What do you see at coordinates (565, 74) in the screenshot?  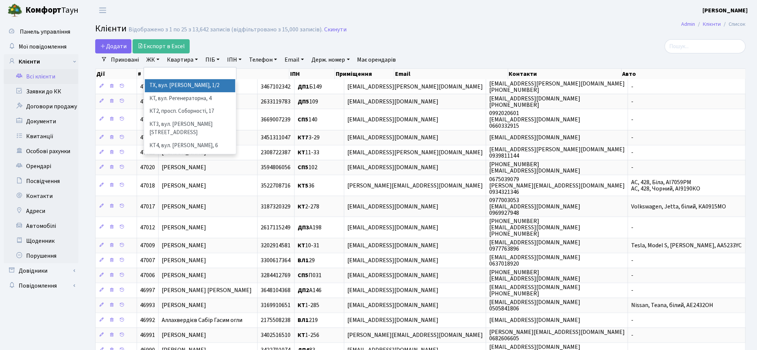 I see `th: Контакти` at bounding box center [565, 74].